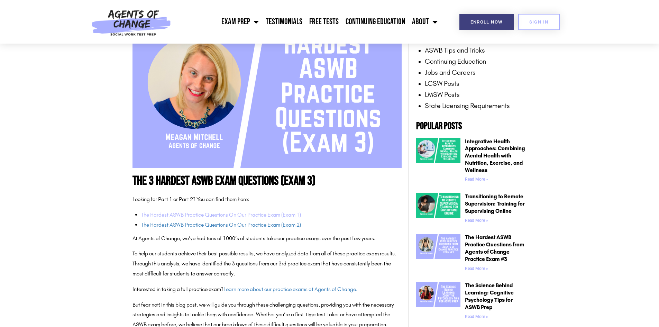  I want to click on a: LMSW Posts, so click(442, 94).